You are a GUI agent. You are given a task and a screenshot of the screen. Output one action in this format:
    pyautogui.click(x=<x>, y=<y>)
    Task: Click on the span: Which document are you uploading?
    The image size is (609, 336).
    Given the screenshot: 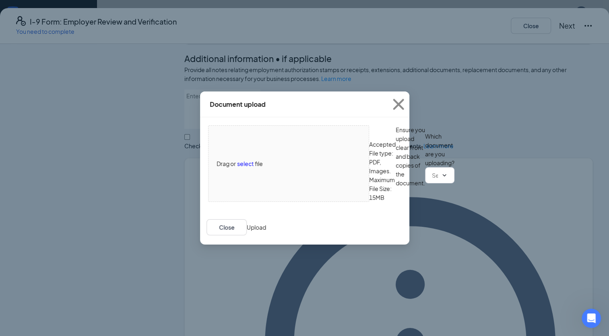 What is the action you would take?
    pyautogui.click(x=440, y=149)
    